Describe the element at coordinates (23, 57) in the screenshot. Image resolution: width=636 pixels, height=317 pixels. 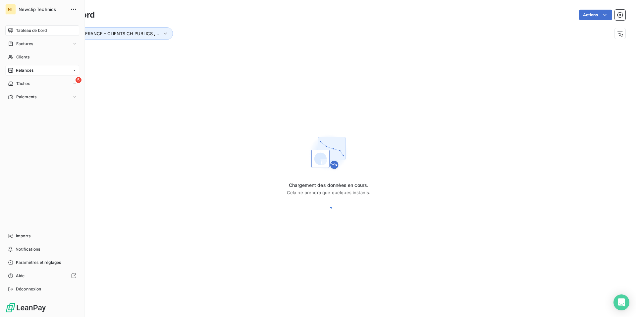
I see `span: Clients` at that location.